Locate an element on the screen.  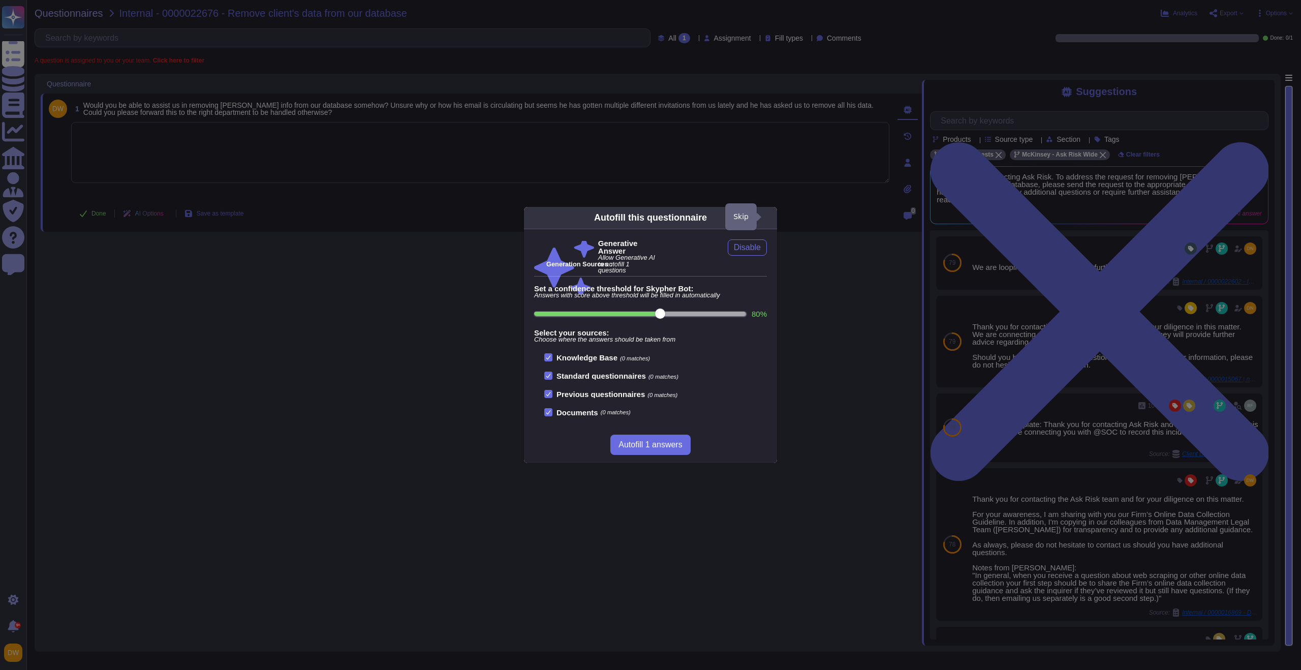
button: Autofill 1 answers is located at coordinates (650, 445).